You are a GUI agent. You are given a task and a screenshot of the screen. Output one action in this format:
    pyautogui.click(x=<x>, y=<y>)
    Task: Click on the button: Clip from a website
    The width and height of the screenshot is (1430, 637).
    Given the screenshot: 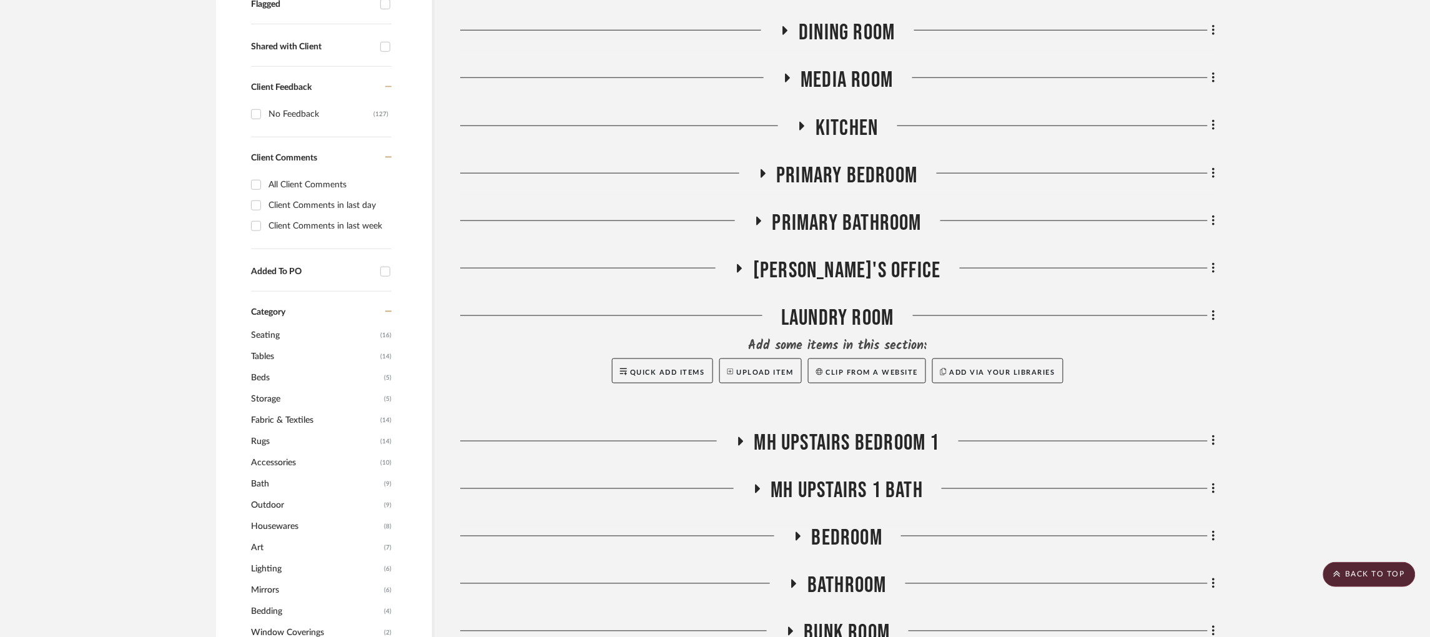 What is the action you would take?
    pyautogui.click(x=867, y=371)
    